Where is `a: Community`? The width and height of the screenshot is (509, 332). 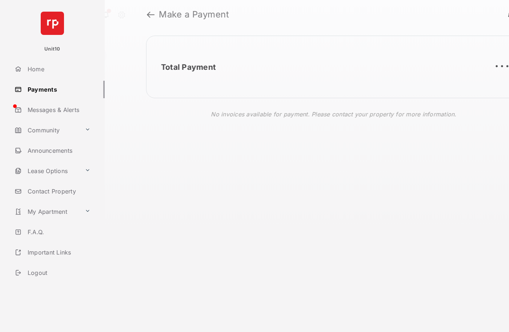 a: Community is located at coordinates (47, 130).